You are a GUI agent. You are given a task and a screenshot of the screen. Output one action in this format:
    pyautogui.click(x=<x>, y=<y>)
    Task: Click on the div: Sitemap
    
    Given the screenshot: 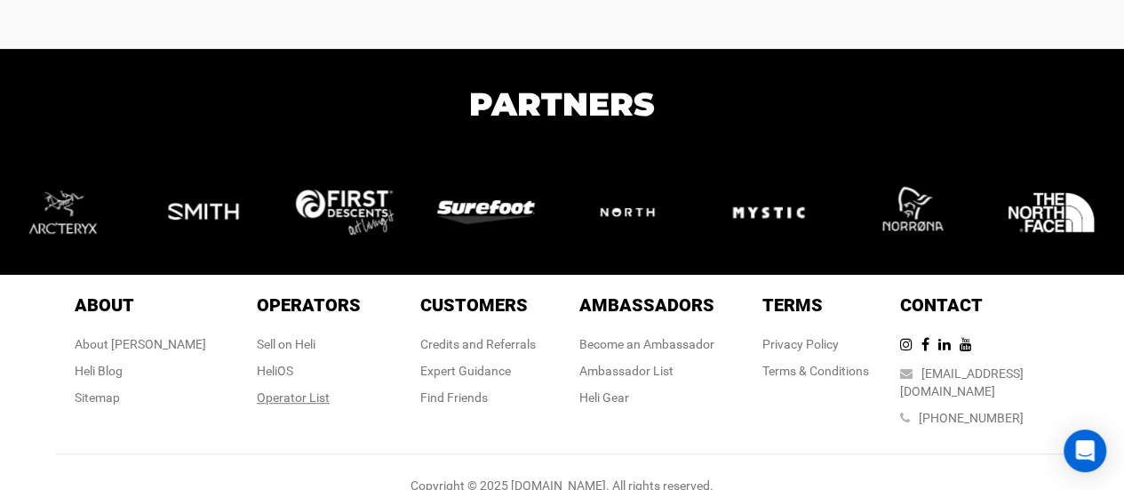 What is the action you would take?
    pyautogui.click(x=140, y=397)
    